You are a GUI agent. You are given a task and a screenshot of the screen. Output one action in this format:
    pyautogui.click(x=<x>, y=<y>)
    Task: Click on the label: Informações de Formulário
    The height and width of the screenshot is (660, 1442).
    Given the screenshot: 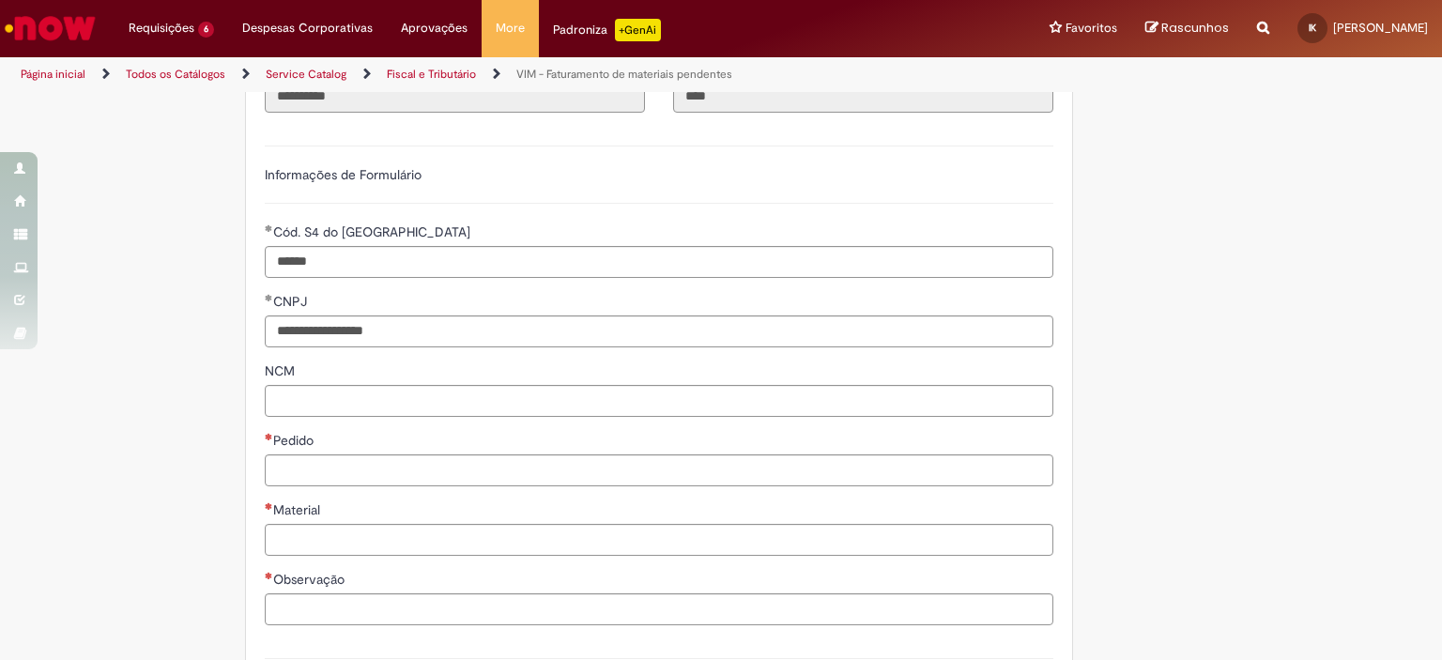 What is the action you would take?
    pyautogui.click(x=343, y=175)
    